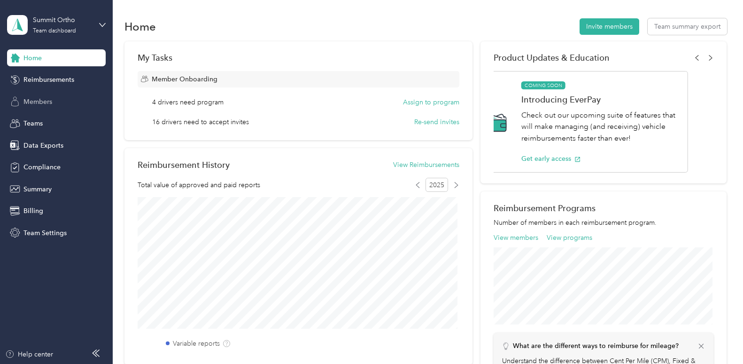  I want to click on div: Help center, so click(29, 354).